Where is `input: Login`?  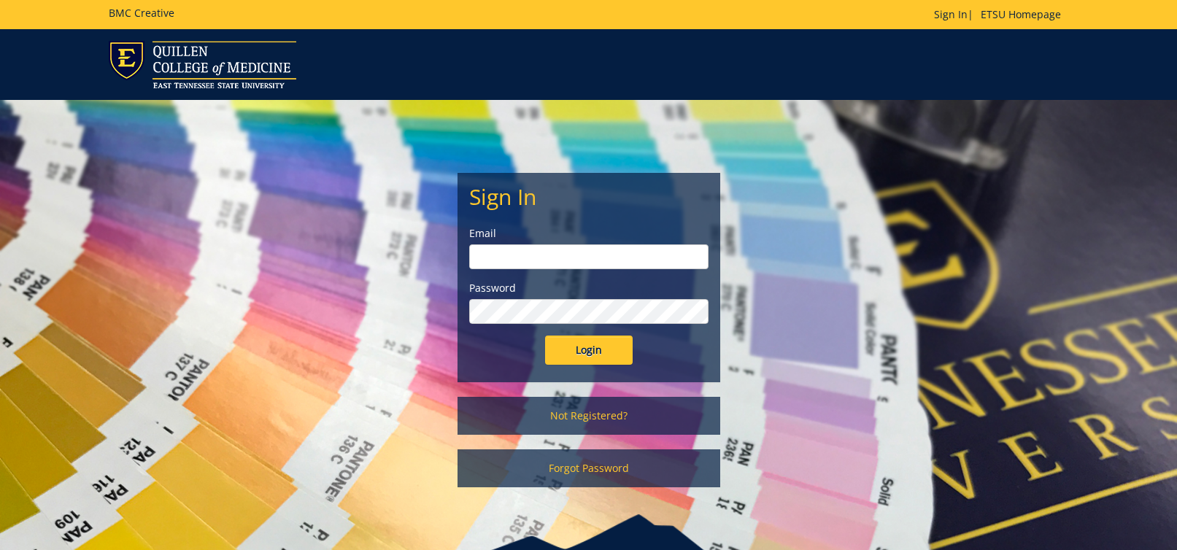
input: Login is located at coordinates (589, 350).